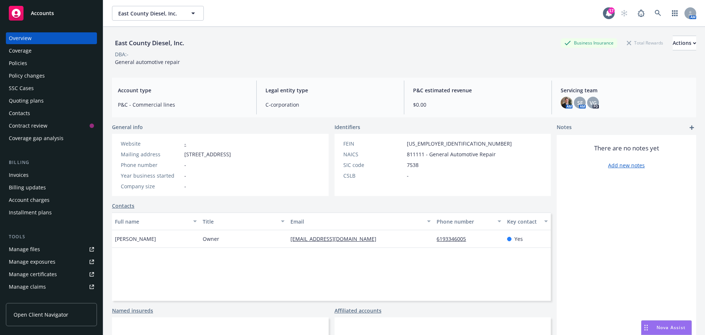  Describe the element at coordinates (358, 310) in the screenshot. I see `a: Affiliated accounts` at that location.